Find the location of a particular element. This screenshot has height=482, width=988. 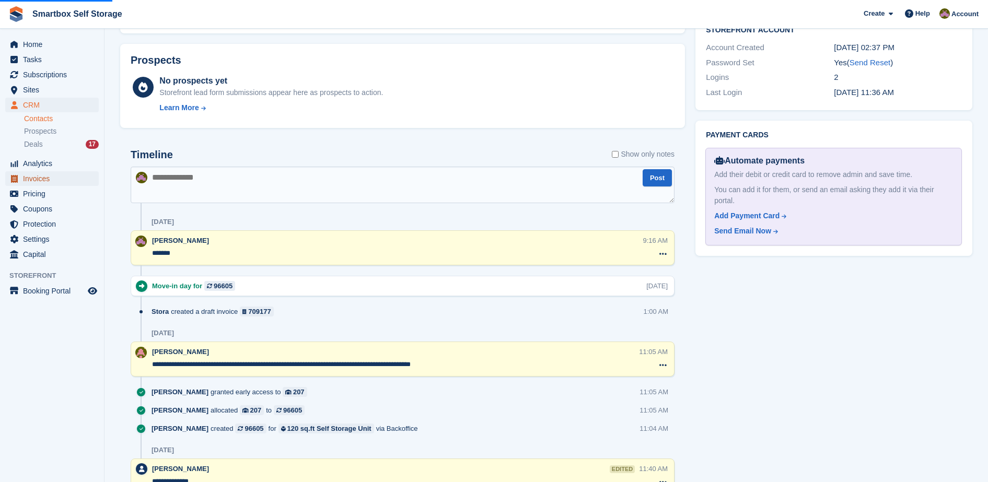

h2: Prospects is located at coordinates (156, 60).